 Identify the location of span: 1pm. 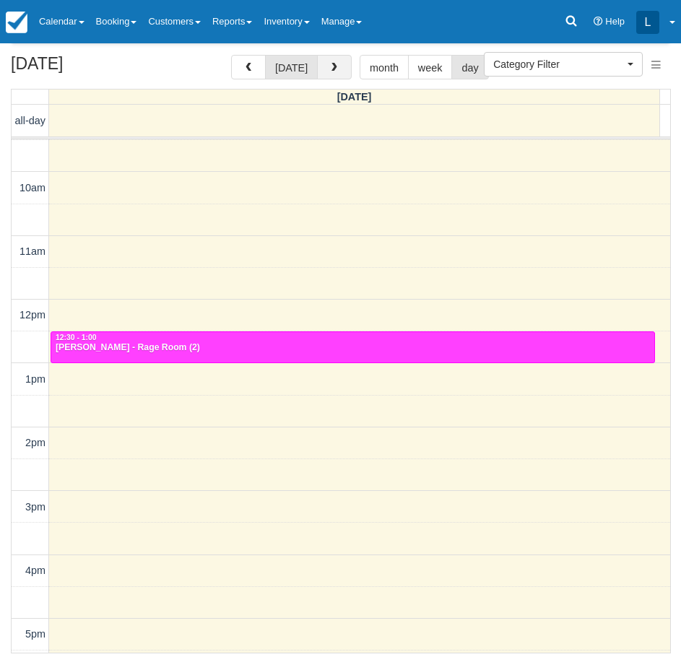
(35, 379).